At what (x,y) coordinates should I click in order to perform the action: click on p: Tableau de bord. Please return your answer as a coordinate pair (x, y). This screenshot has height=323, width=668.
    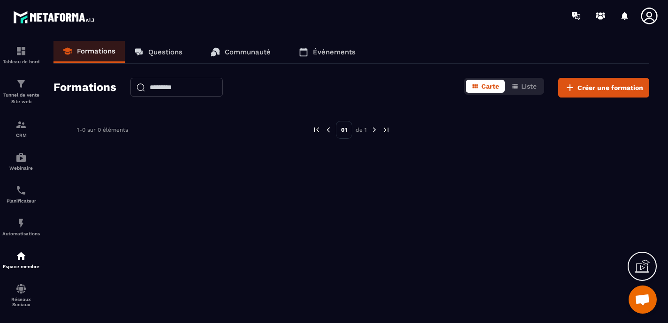
    Looking at the image, I should click on (21, 61).